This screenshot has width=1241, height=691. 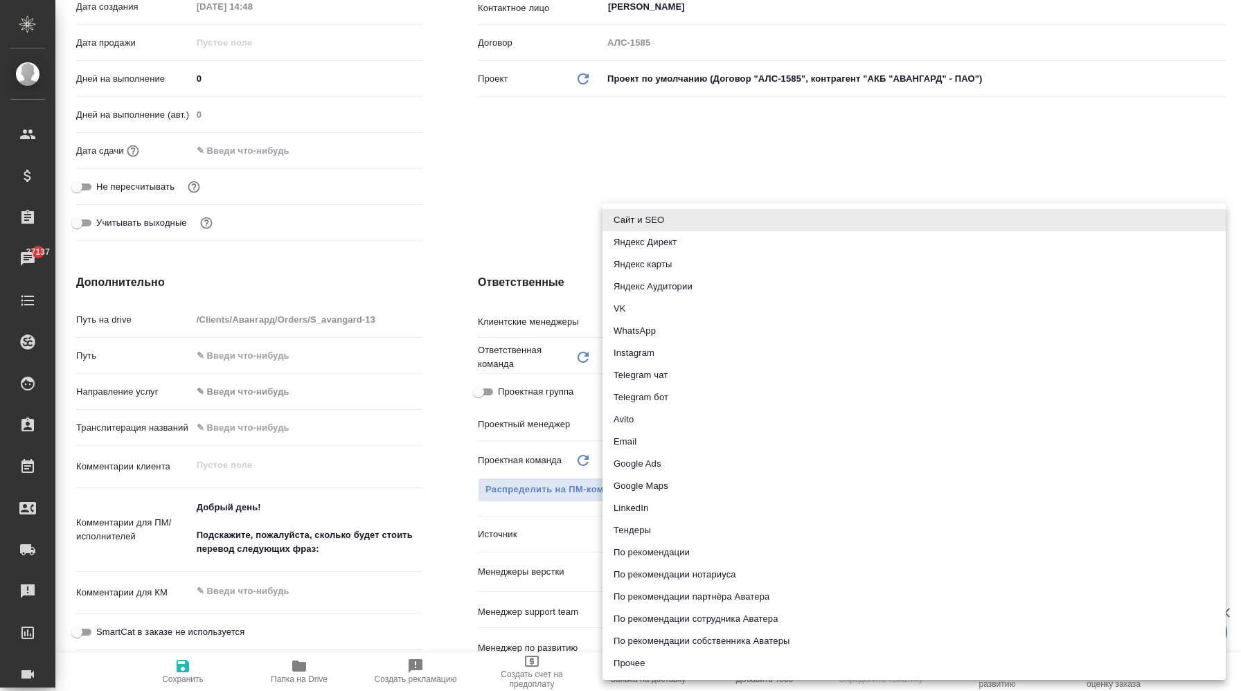 I want to click on li: Telegram бот, so click(x=914, y=398).